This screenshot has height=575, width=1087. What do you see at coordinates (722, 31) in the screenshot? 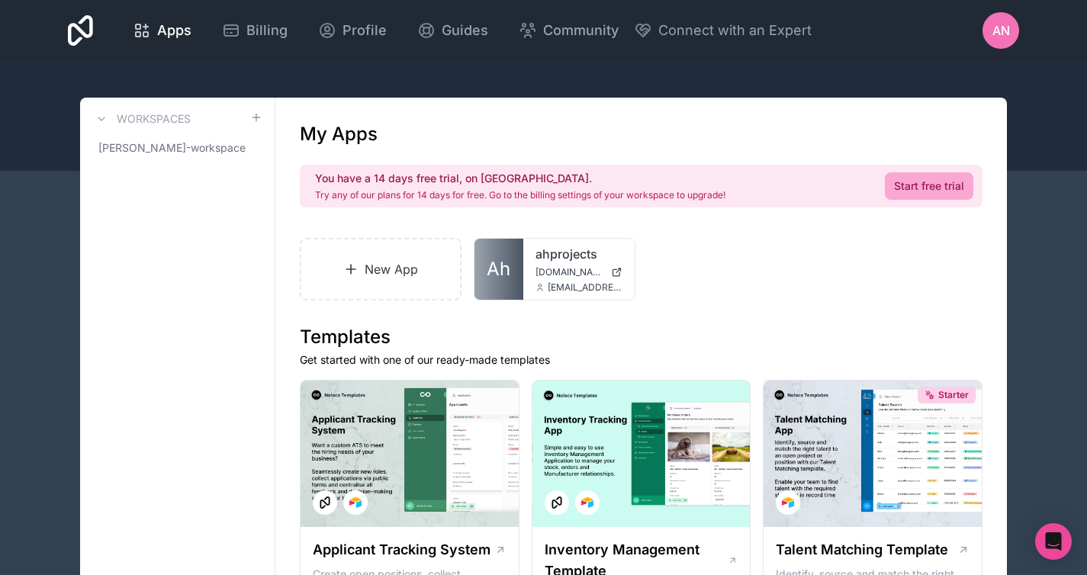
I see `button: Connect with an Expert` at bounding box center [722, 31].